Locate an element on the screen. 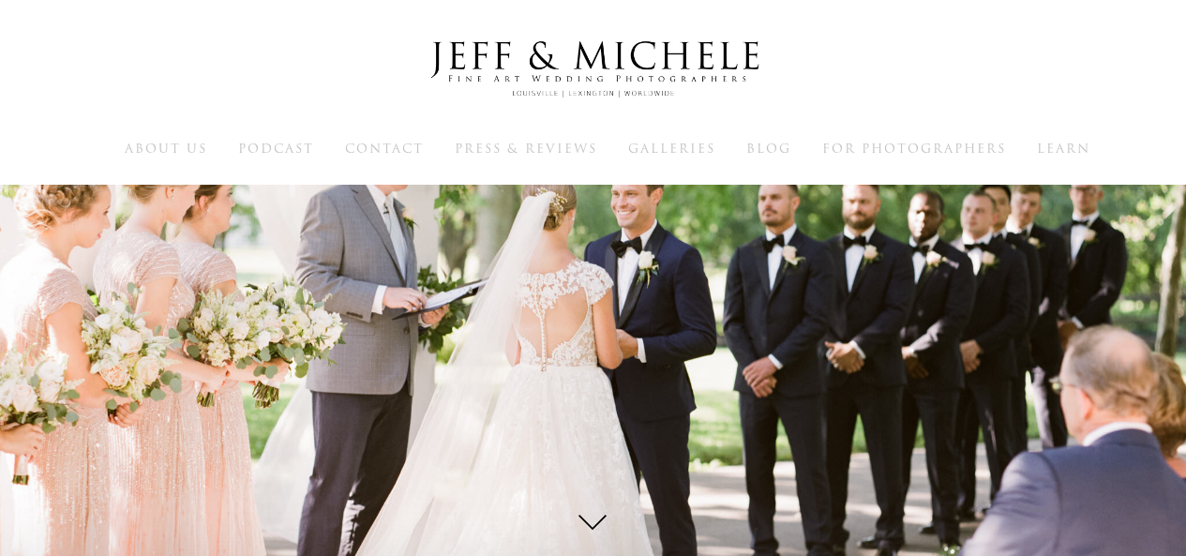 Image resolution: width=1186 pixels, height=556 pixels. a: For Photographers is located at coordinates (914, 148).